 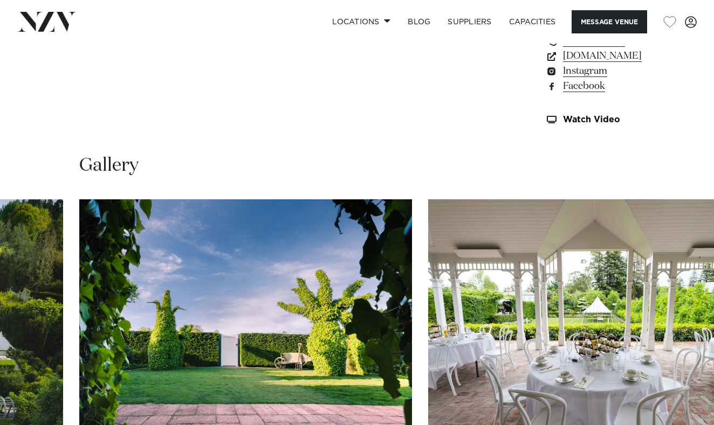 What do you see at coordinates (361, 22) in the screenshot?
I see `a: Locations` at bounding box center [361, 22].